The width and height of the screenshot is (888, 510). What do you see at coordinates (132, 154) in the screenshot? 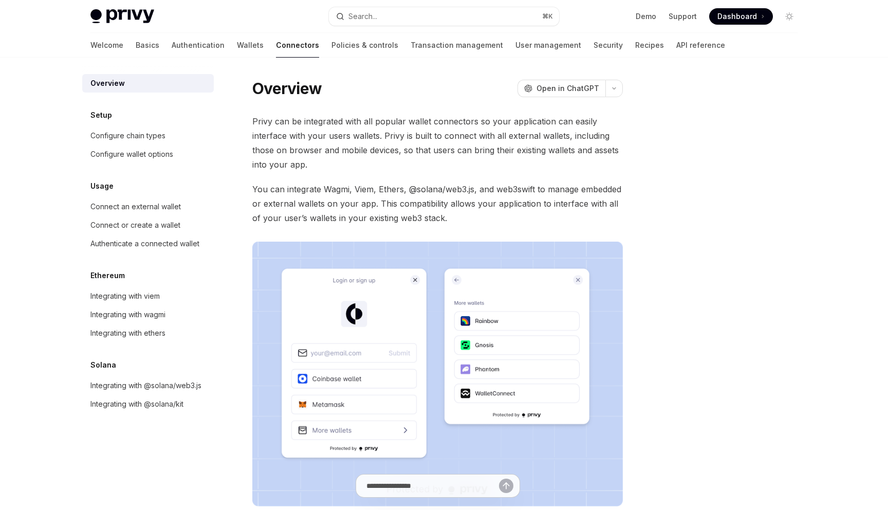
I see `div: Configure wallet options` at bounding box center [132, 154].